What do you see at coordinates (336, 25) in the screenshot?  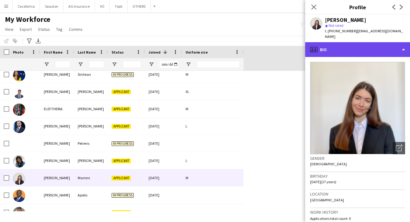 I see `span: Not rated` at bounding box center [336, 25].